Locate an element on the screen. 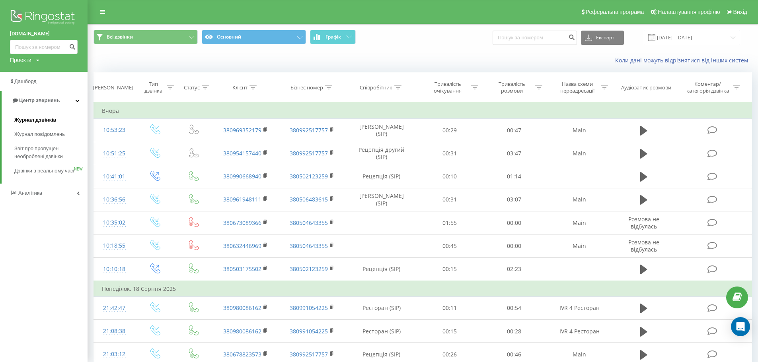 This screenshot has width=758, height=362. div: 10:18:55 is located at coordinates (114, 246).